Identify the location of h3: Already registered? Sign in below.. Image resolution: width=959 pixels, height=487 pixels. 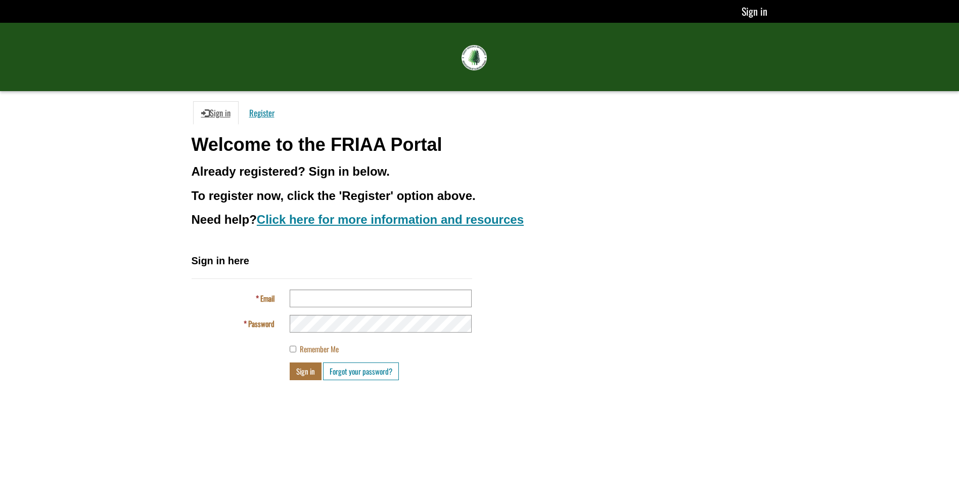
(480, 171).